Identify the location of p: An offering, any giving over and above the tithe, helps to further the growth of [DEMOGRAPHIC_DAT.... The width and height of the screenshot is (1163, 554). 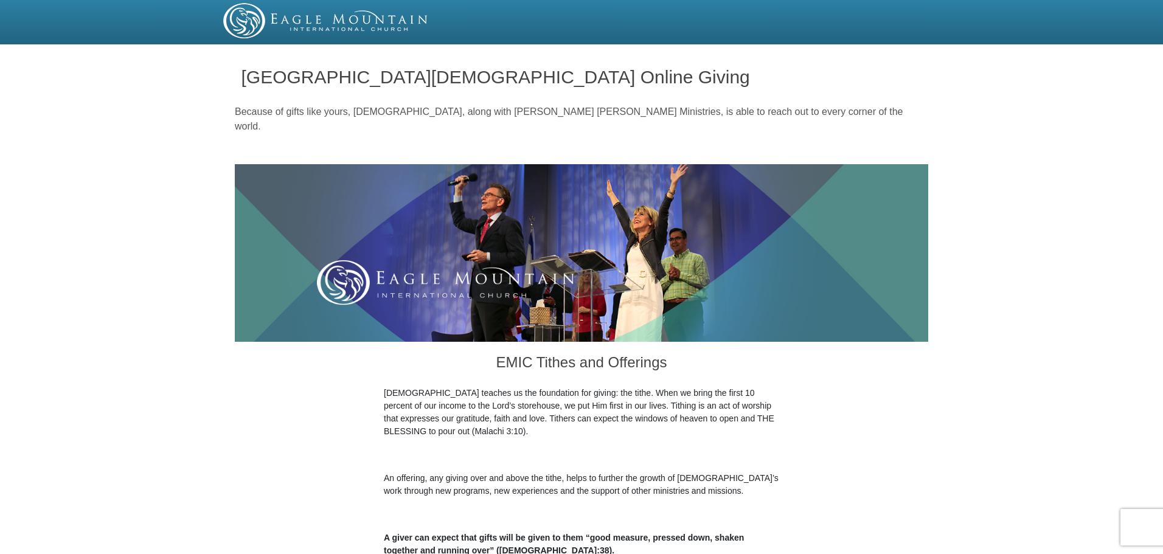
(581, 485).